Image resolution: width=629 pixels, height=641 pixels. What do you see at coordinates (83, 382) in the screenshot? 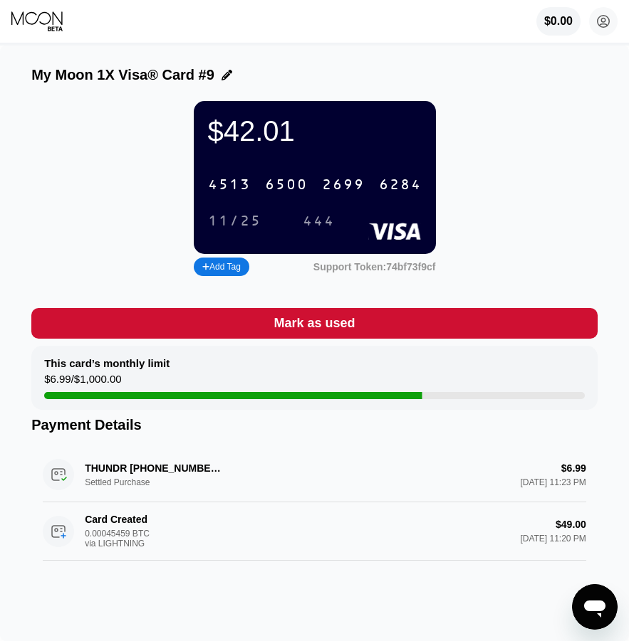
I see `div: $6.99 / $1,000.00` at bounding box center [83, 382].